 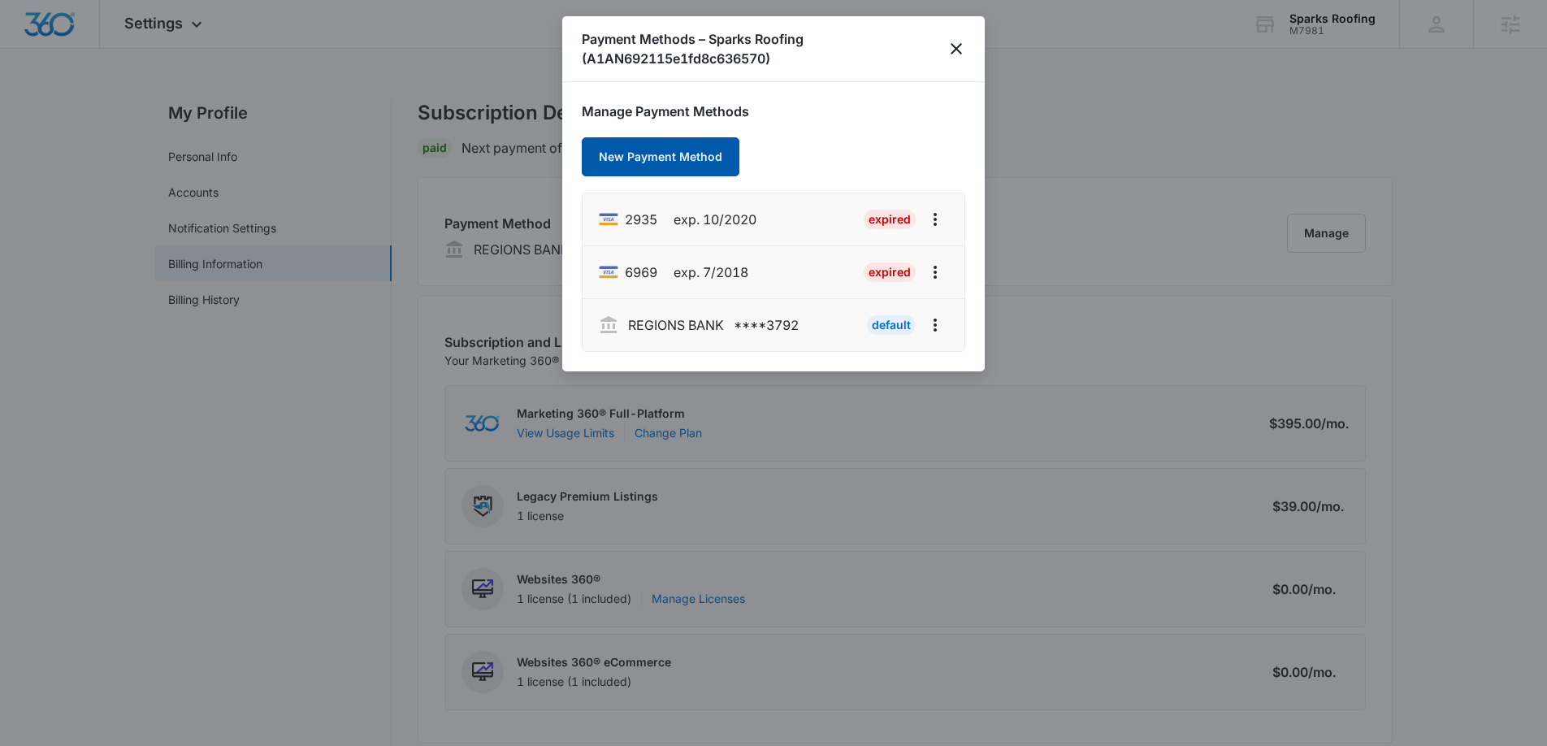 What do you see at coordinates (676, 325) in the screenshot?
I see `p: REGIONS BANK` at bounding box center [676, 325].